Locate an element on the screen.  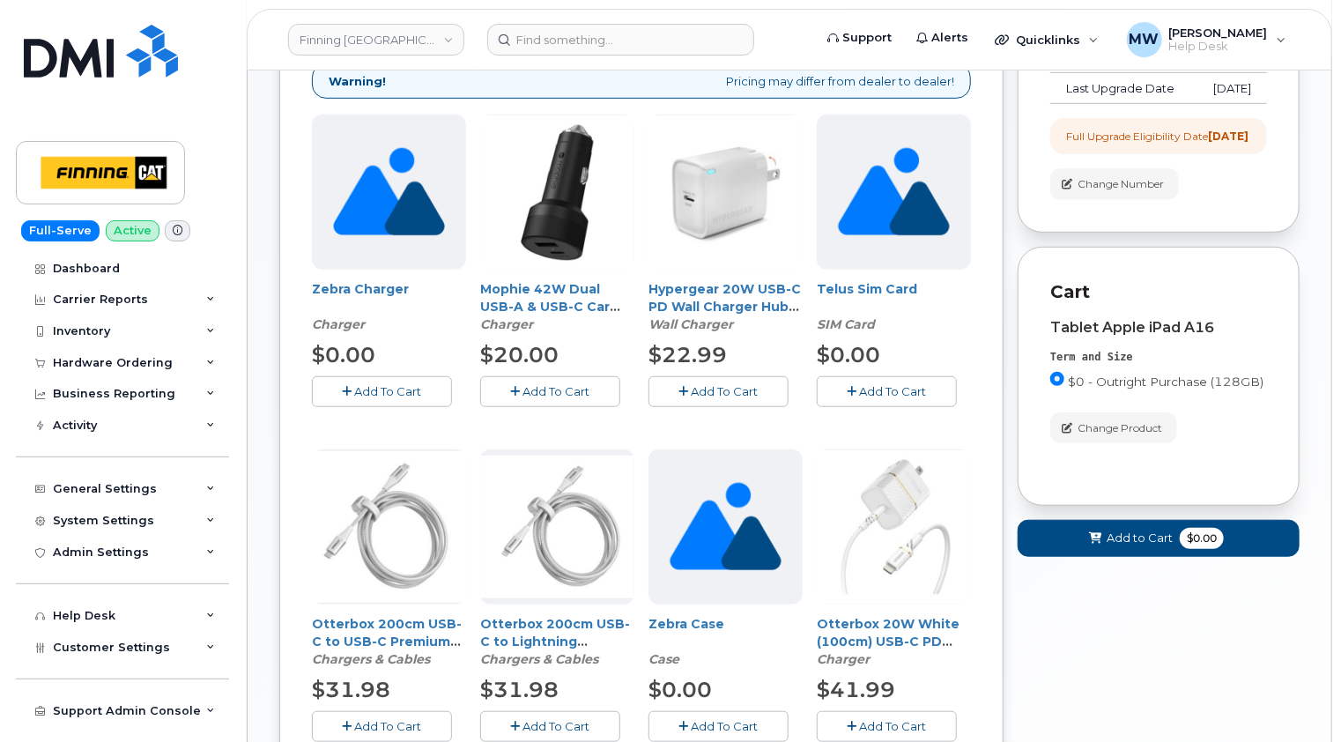
div: Tablet Apple iPad A16 is located at coordinates (1159, 328).